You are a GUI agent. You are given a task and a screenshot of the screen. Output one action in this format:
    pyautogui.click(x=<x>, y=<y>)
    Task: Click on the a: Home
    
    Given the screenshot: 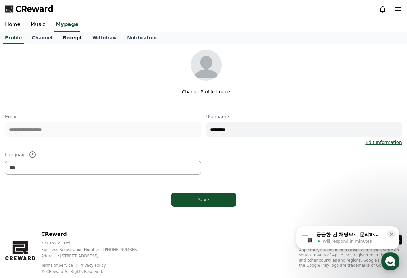 What is the action you would take?
    pyautogui.click(x=22, y=212)
    